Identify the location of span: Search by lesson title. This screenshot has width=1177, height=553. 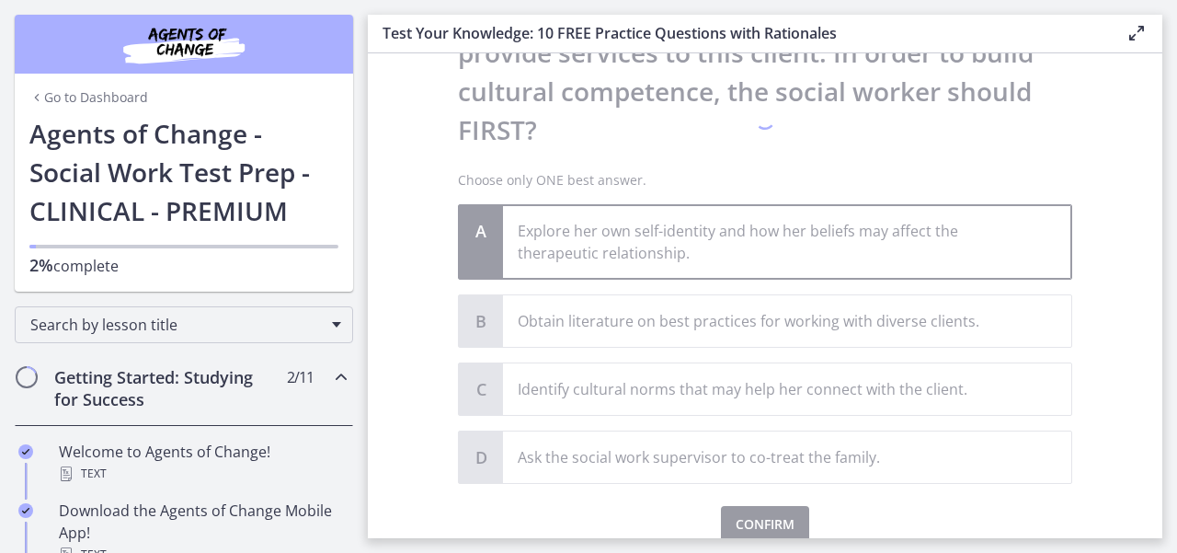
(177, 325).